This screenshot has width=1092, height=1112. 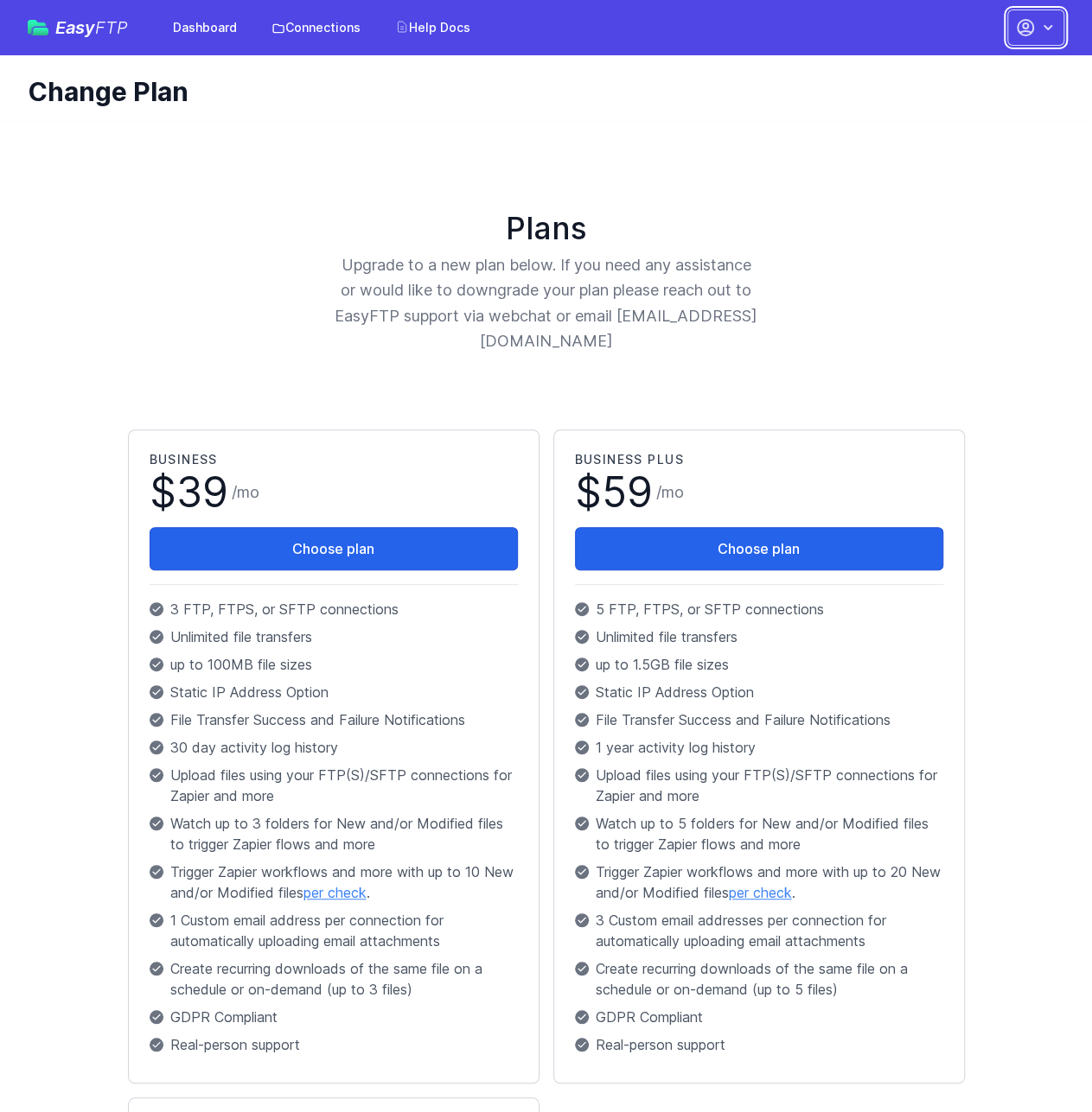 What do you see at coordinates (205, 28) in the screenshot?
I see `a: Dashboard` at bounding box center [205, 28].